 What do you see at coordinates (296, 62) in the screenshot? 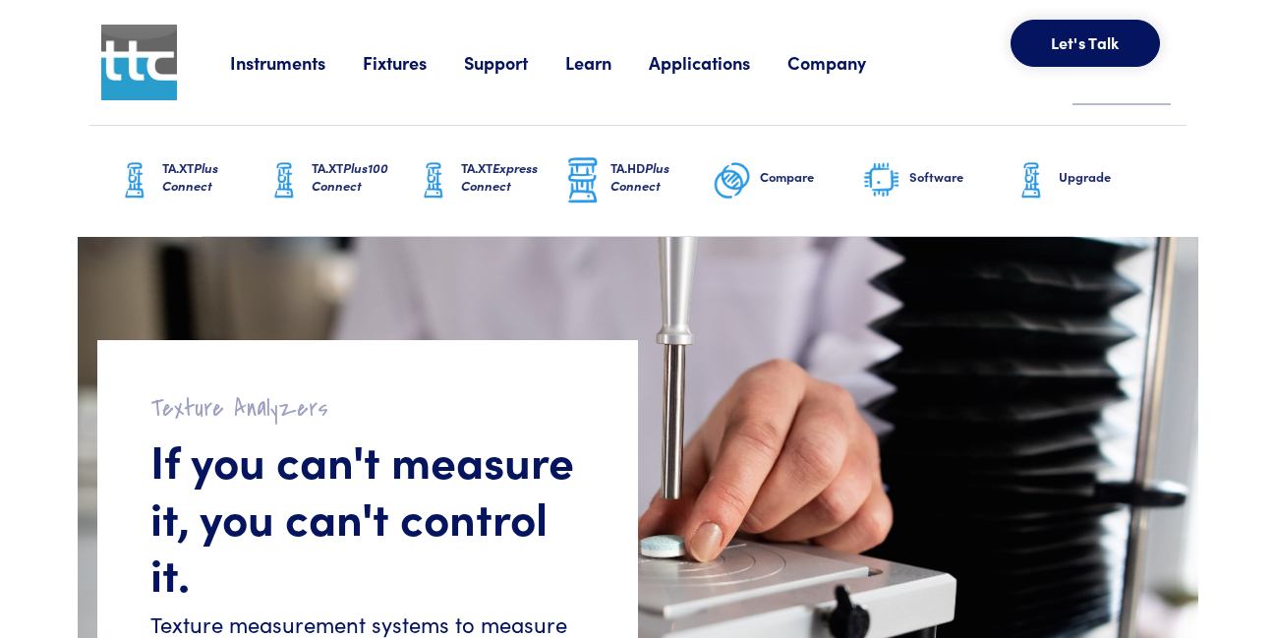
I see `a: Instruments` at bounding box center [296, 62].